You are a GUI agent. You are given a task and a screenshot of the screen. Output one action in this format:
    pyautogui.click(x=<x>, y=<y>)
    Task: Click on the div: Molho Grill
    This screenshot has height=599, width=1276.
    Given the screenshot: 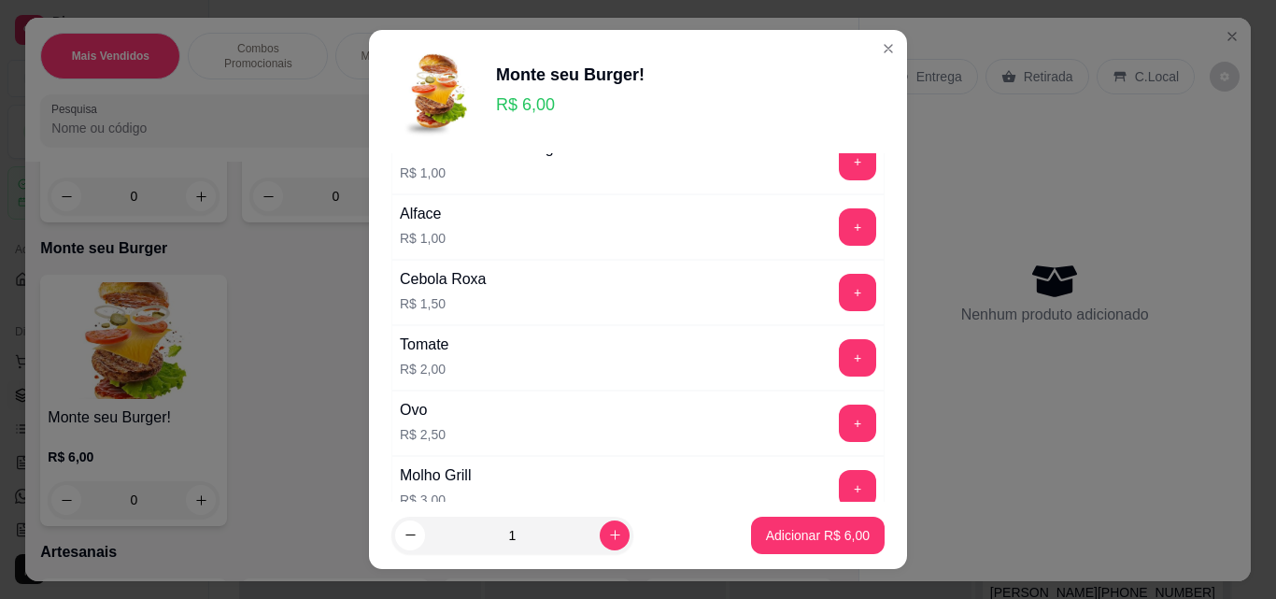 What is the action you would take?
    pyautogui.click(x=435, y=475)
    